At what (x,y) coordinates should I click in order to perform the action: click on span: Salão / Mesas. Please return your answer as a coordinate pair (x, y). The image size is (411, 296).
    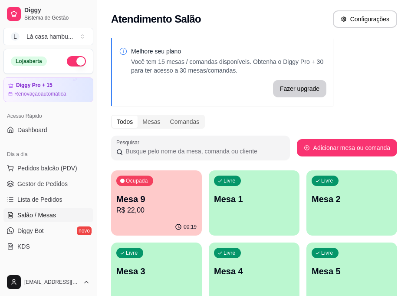
    Looking at the image, I should click on (36, 215).